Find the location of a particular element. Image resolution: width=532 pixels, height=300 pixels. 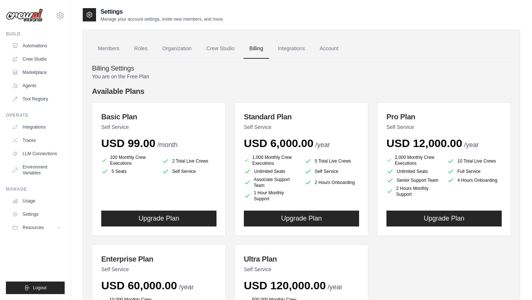

li: 1 Hour Monthly Support is located at coordinates (271, 196).